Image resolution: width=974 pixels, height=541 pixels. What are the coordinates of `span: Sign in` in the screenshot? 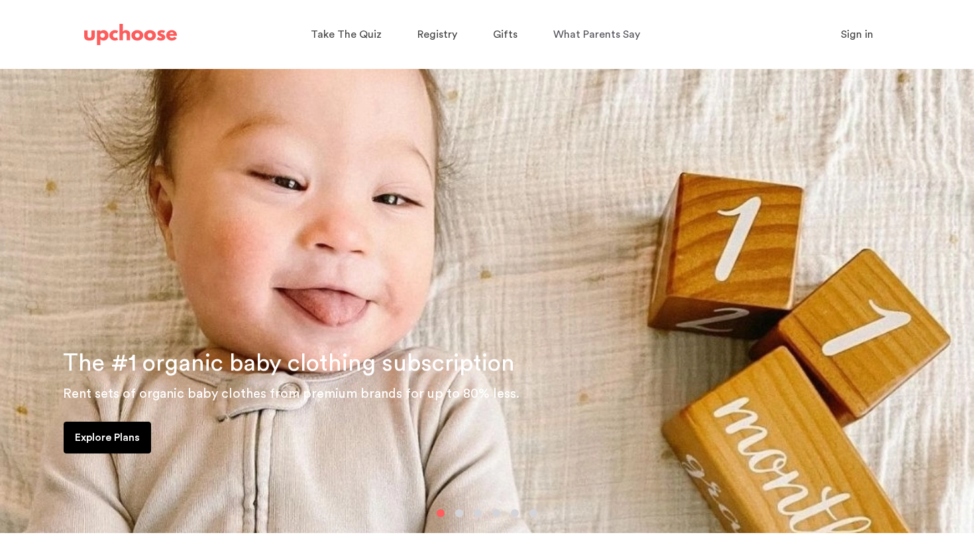 It's located at (857, 34).